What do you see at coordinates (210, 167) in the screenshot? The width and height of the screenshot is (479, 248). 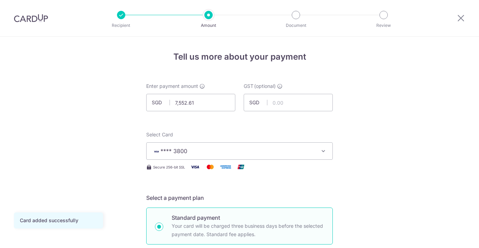 I see `img: Mastercard` at bounding box center [210, 167].